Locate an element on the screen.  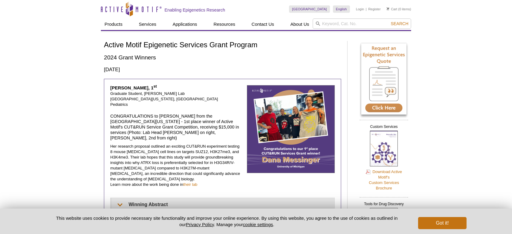
li: (0 items) is located at coordinates (398, 9).